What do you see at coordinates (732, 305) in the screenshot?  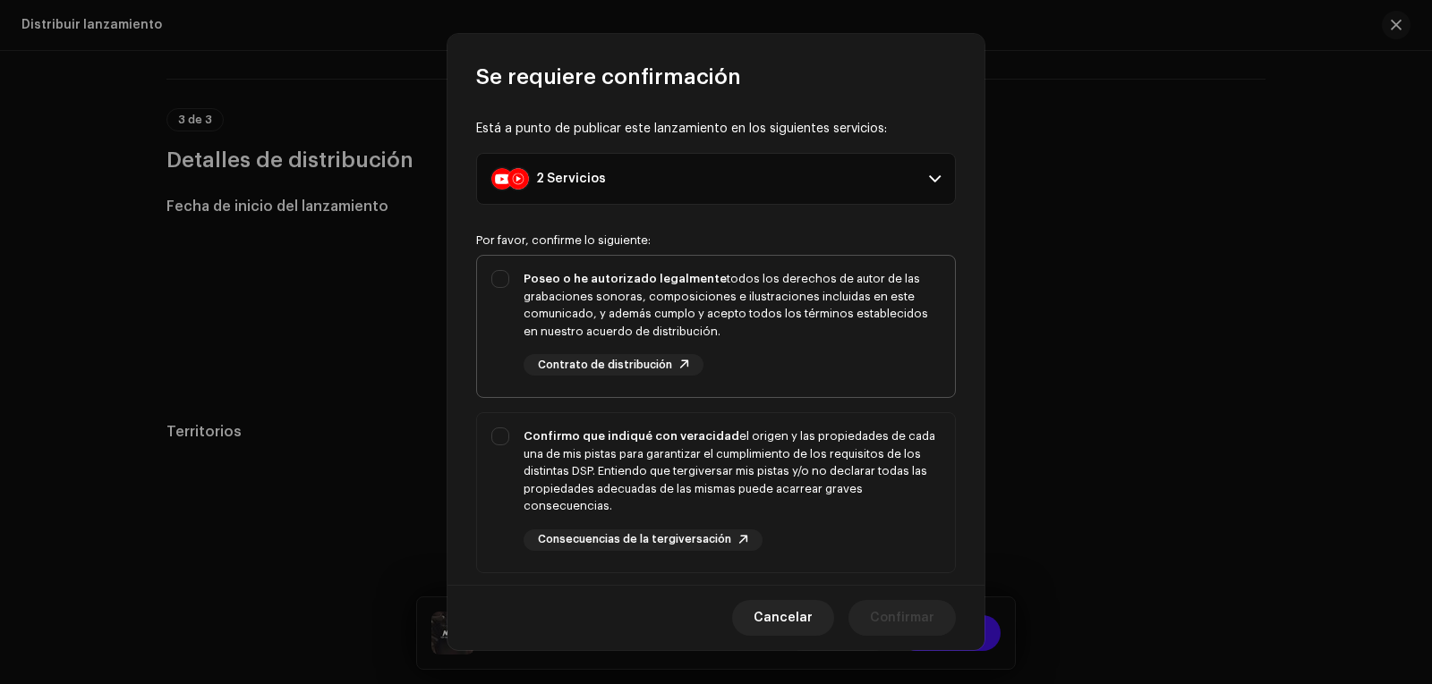 I see `div: todos los derechos de autor de las grabaciones sonoras, composiciones e ilustraciones incluidas e...` at bounding box center [732, 305].